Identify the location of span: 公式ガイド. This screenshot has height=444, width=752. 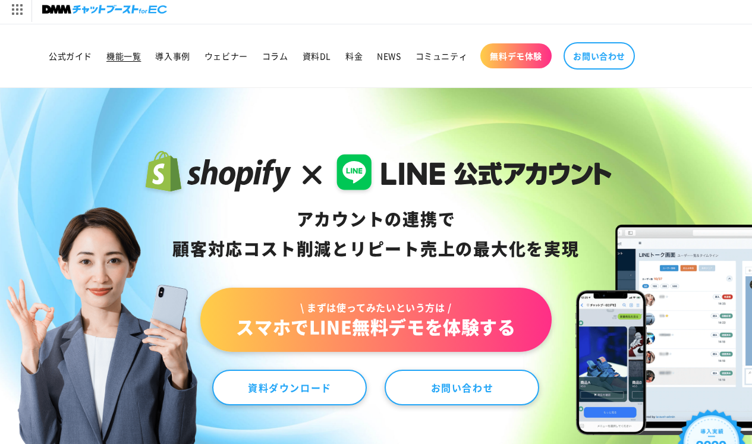
(70, 56).